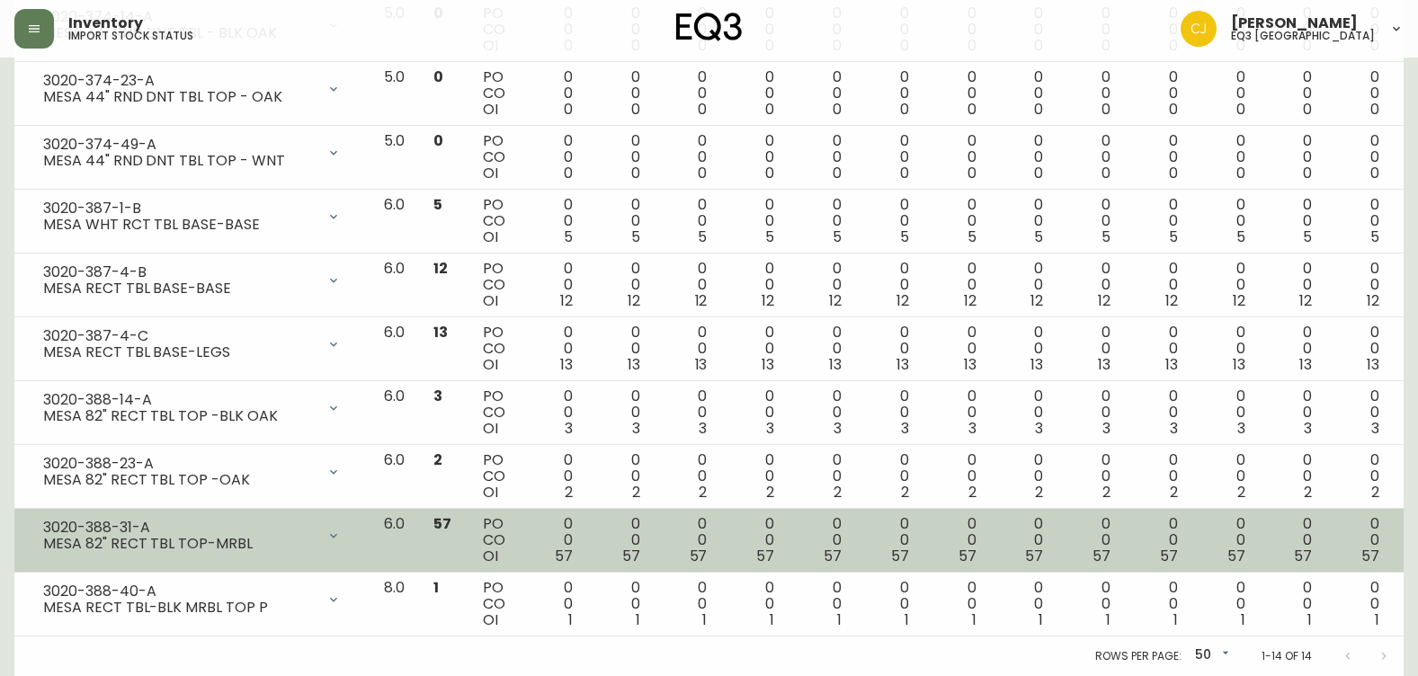 The height and width of the screenshot is (676, 1418). Describe the element at coordinates (1210, 655) in the screenshot. I see `div: 50` at that location.